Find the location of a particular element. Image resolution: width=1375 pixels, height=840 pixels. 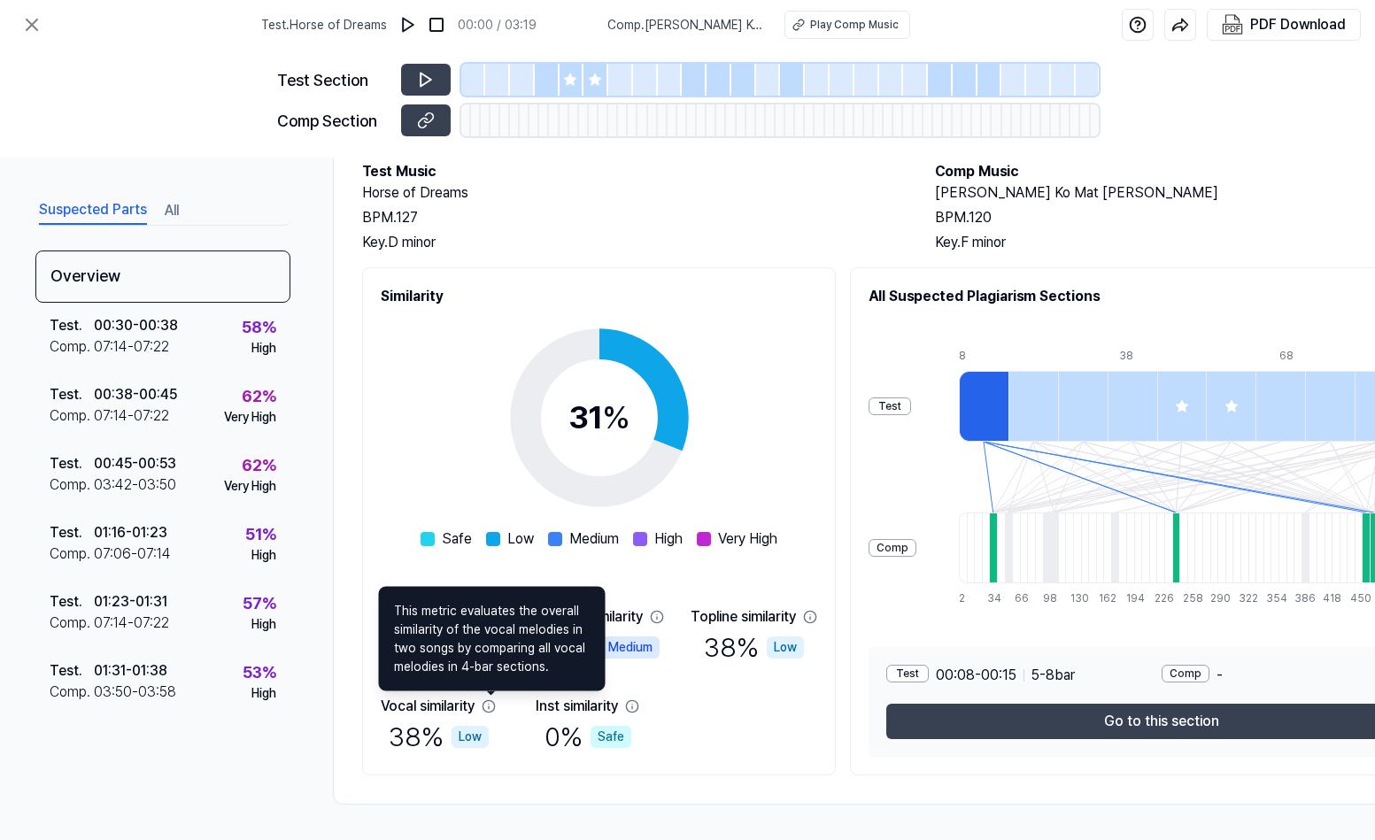

div: 162 is located at coordinates (1102, 598).